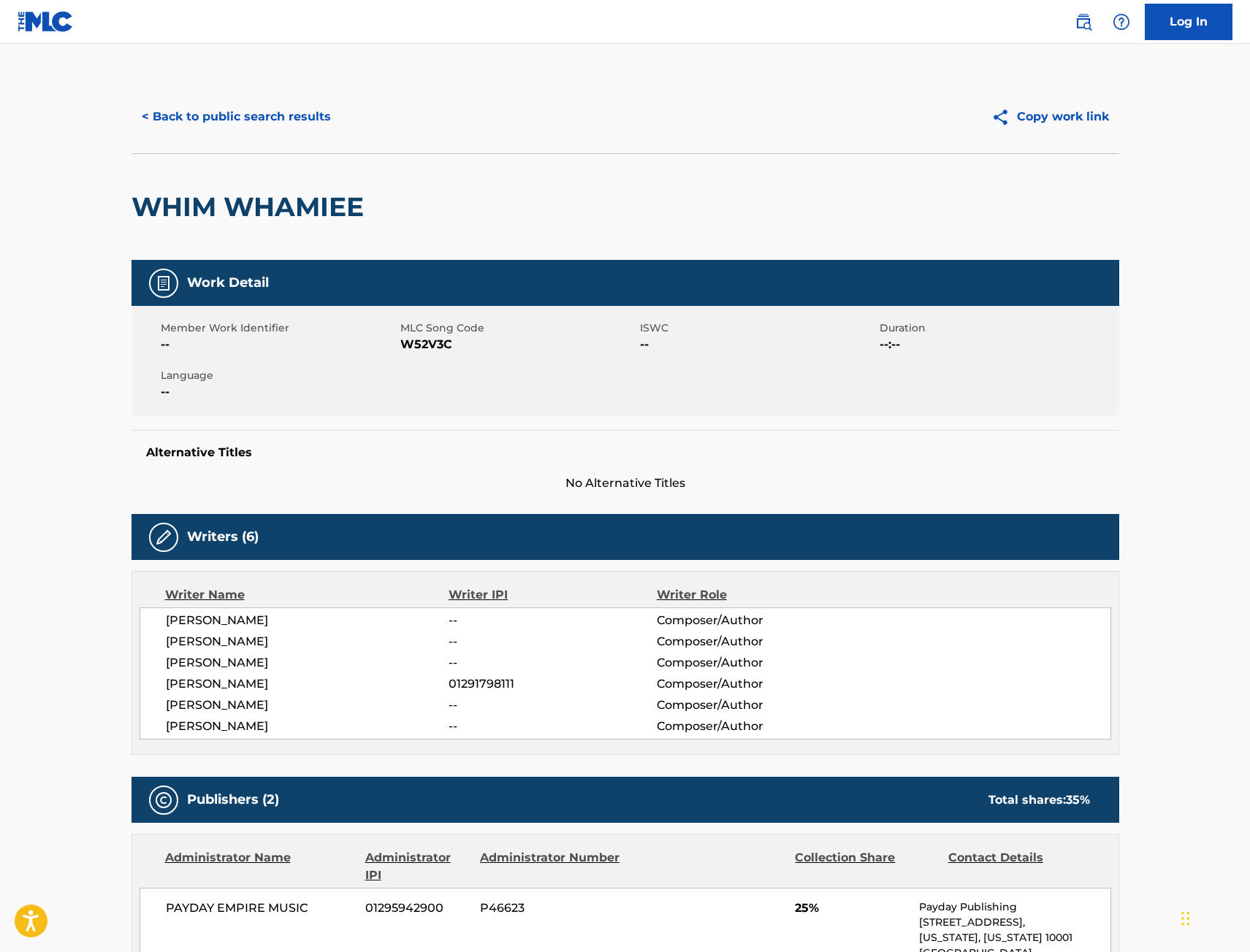 Image resolution: width=1250 pixels, height=952 pixels. Describe the element at coordinates (163, 801) in the screenshot. I see `img: Publishers` at that location.